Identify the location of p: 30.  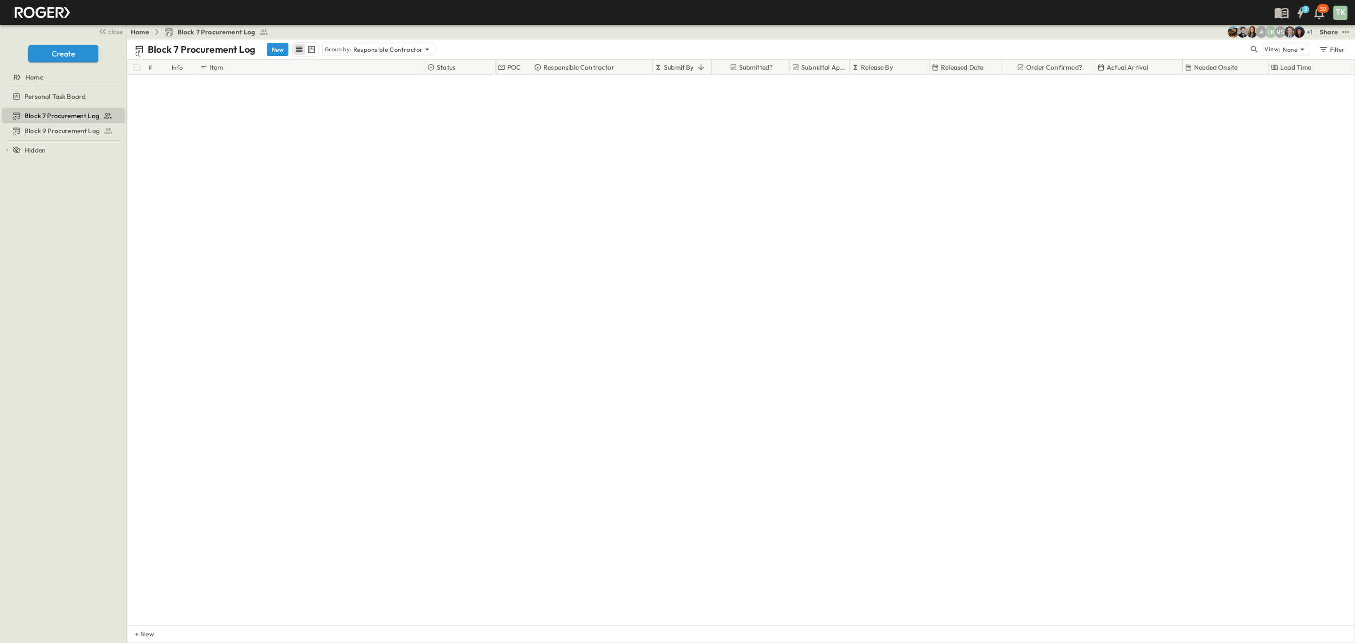
(1323, 9).